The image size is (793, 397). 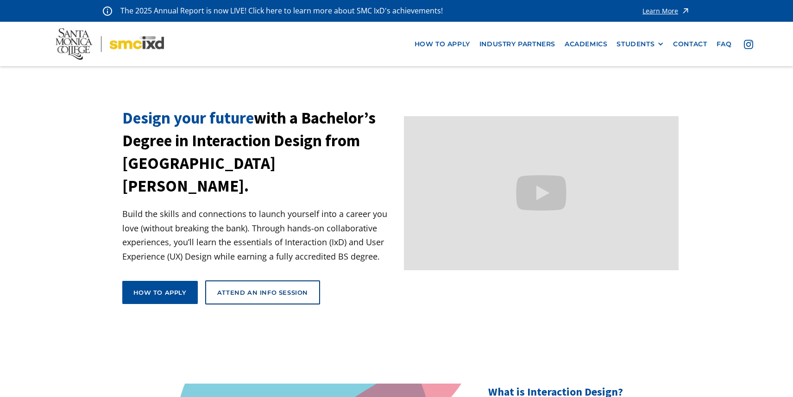 I want to click on span: Design your future, so click(x=188, y=118).